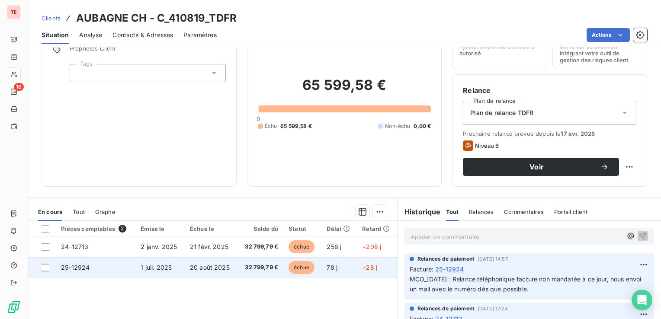 This screenshot has width=661, height=319. What do you see at coordinates (200, 35) in the screenshot?
I see `span: Paramètres` at bounding box center [200, 35].